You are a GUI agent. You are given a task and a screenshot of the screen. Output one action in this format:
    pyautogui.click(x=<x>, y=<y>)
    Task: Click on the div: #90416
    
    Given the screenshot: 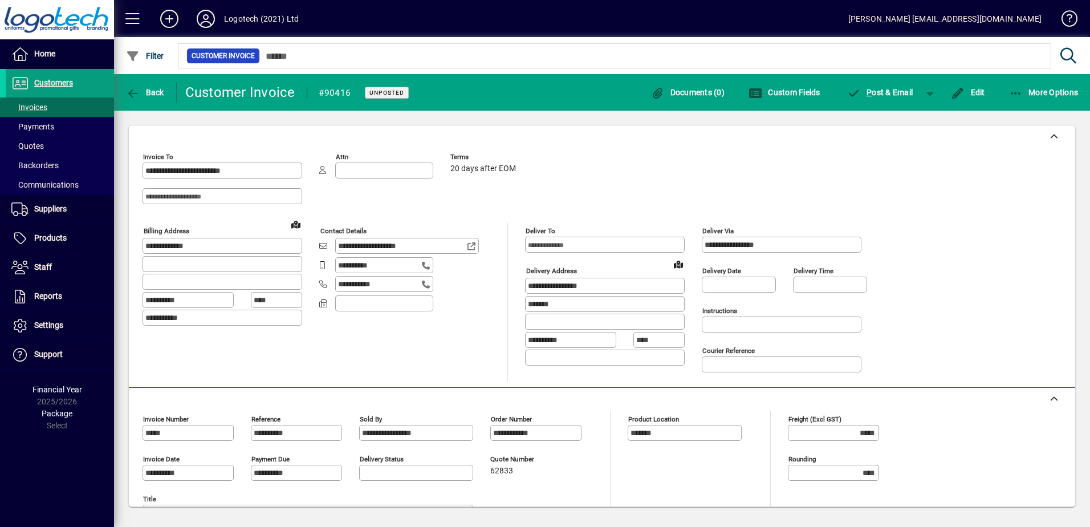 What is the action you would take?
    pyautogui.click(x=335, y=93)
    